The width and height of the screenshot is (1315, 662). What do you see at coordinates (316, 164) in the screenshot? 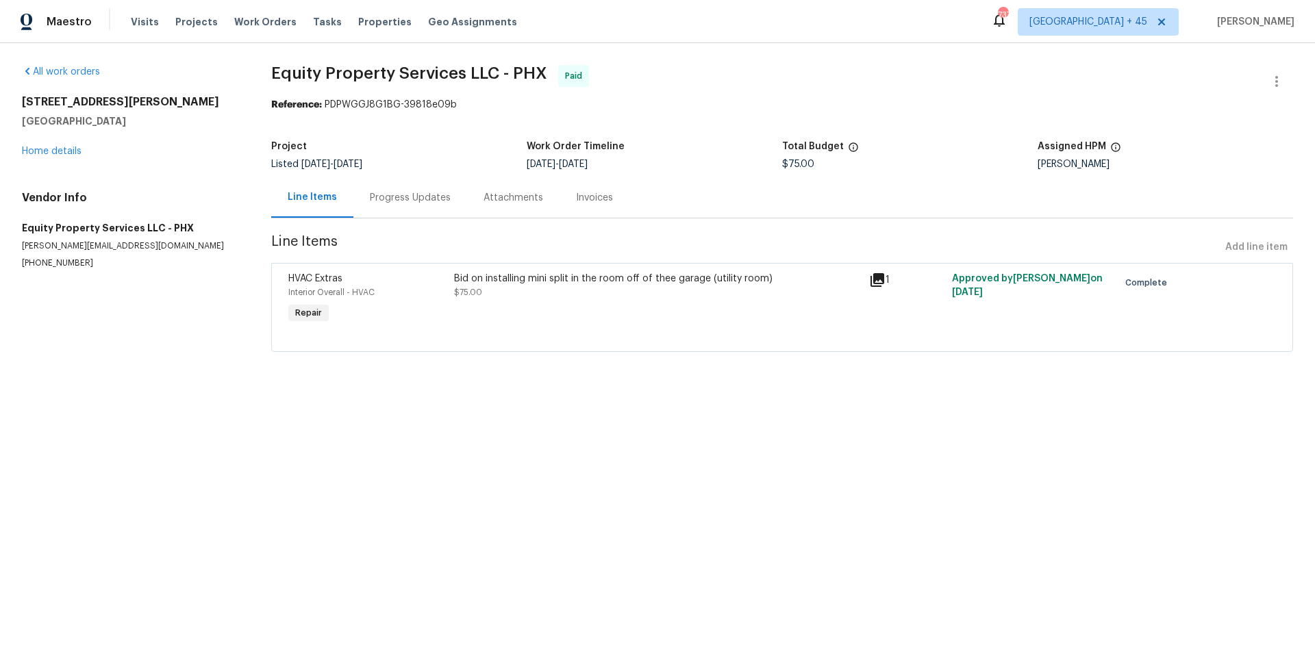
I see `span: Listed` at bounding box center [316, 164].